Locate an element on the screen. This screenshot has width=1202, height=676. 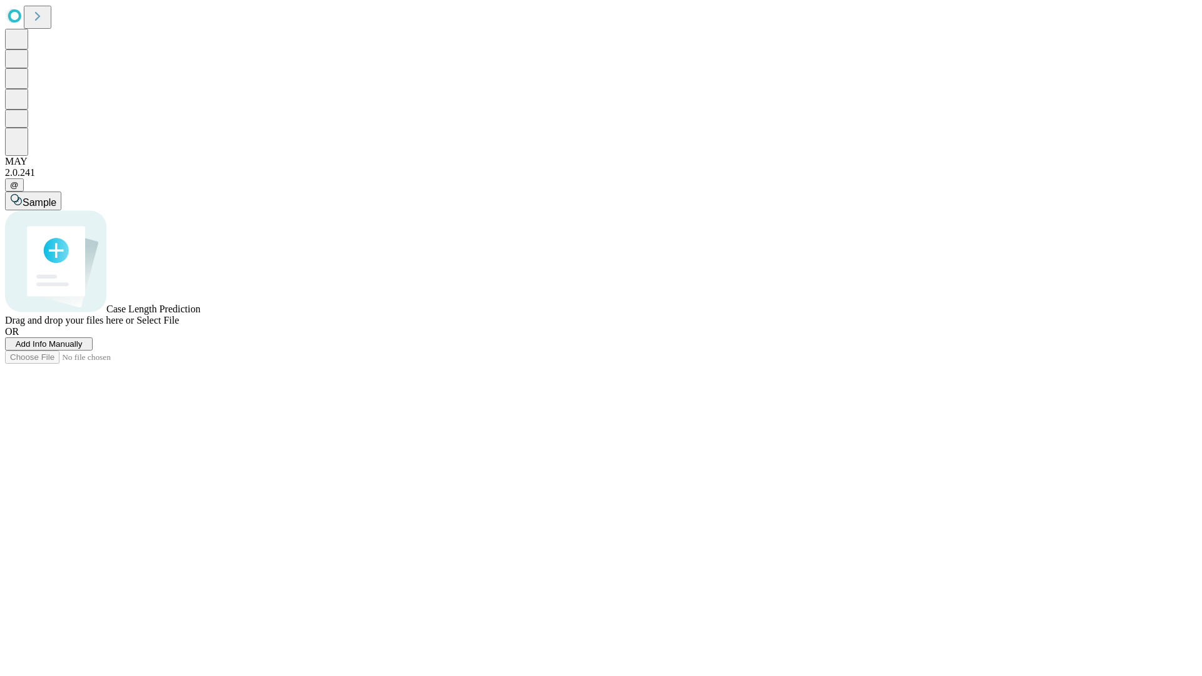
span: Add Info Manually is located at coordinates (49, 344).